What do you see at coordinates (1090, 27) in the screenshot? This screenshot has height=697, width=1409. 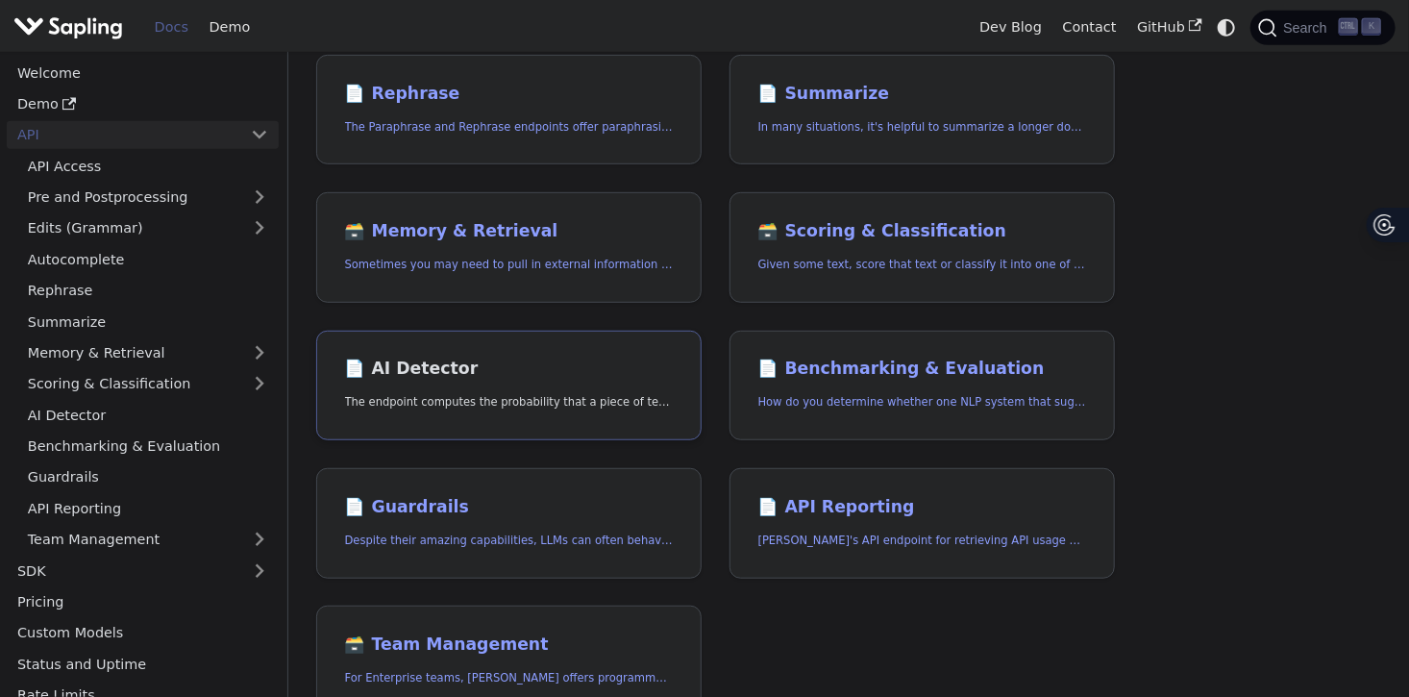 I see `a: Contact` at bounding box center [1090, 27].